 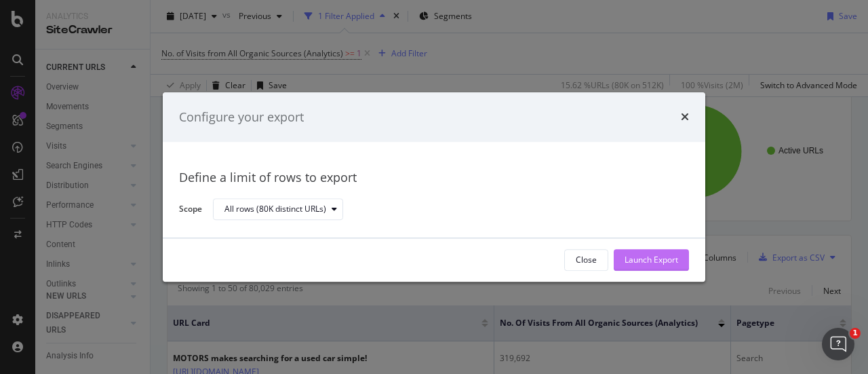 What do you see at coordinates (586, 260) in the screenshot?
I see `button: Close` at bounding box center [586, 260].